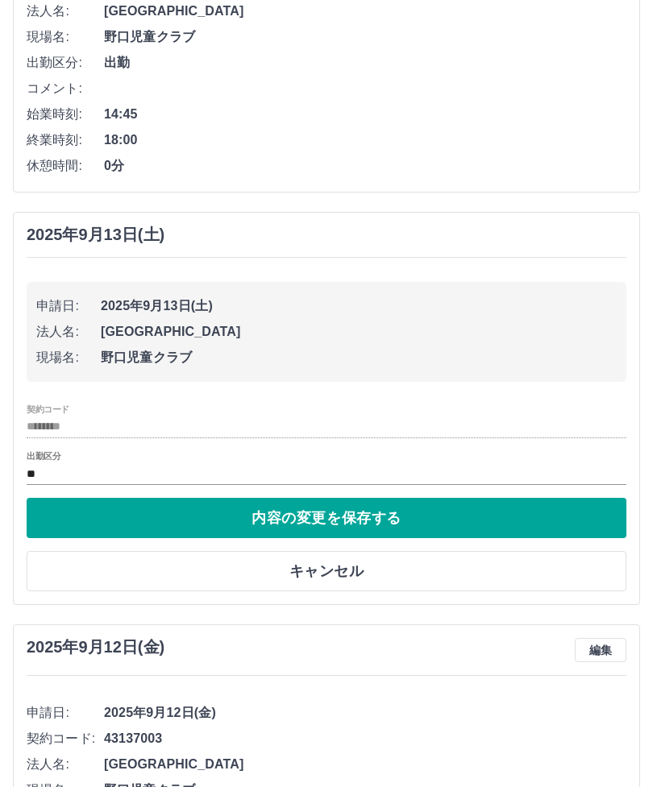  What do you see at coordinates (44, 456) in the screenshot?
I see `label: 出勤区分` at bounding box center [44, 456].